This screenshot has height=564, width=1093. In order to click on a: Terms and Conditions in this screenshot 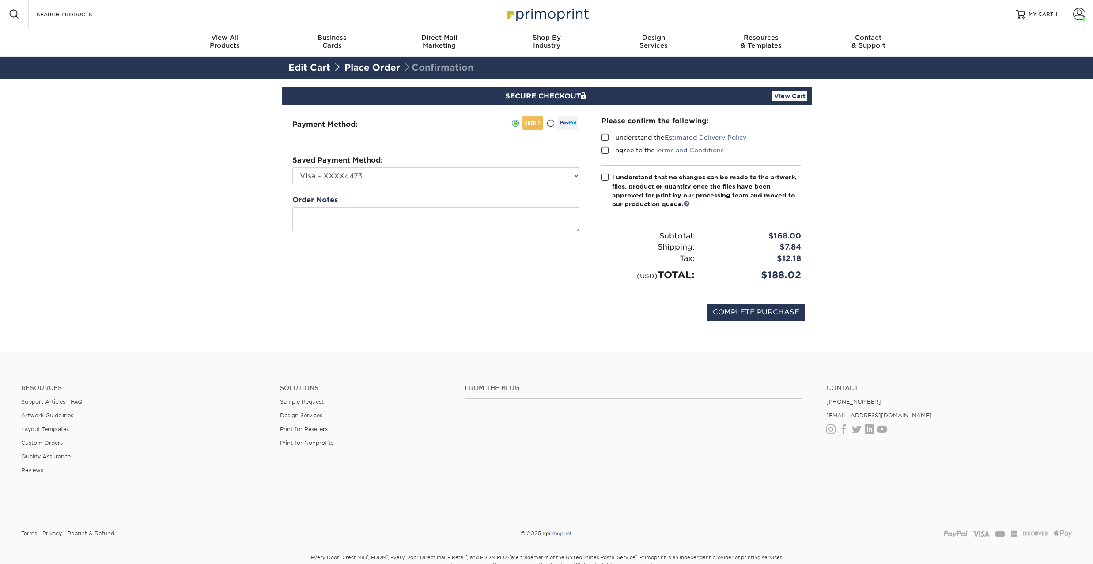, I will do `click(690, 150)`.